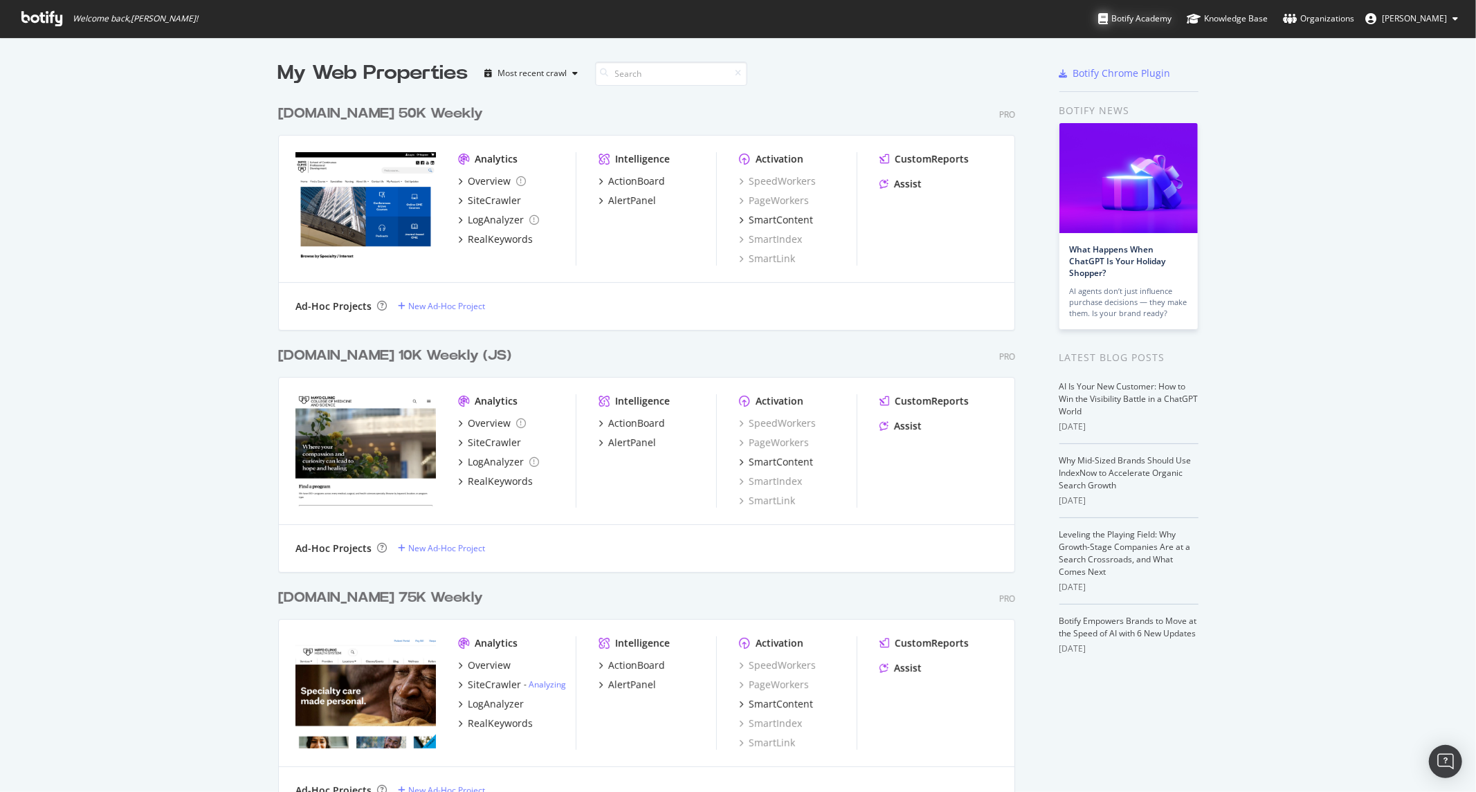 The image size is (1476, 792). Describe the element at coordinates (373, 73) in the screenshot. I see `div: My Web Properties` at that location.